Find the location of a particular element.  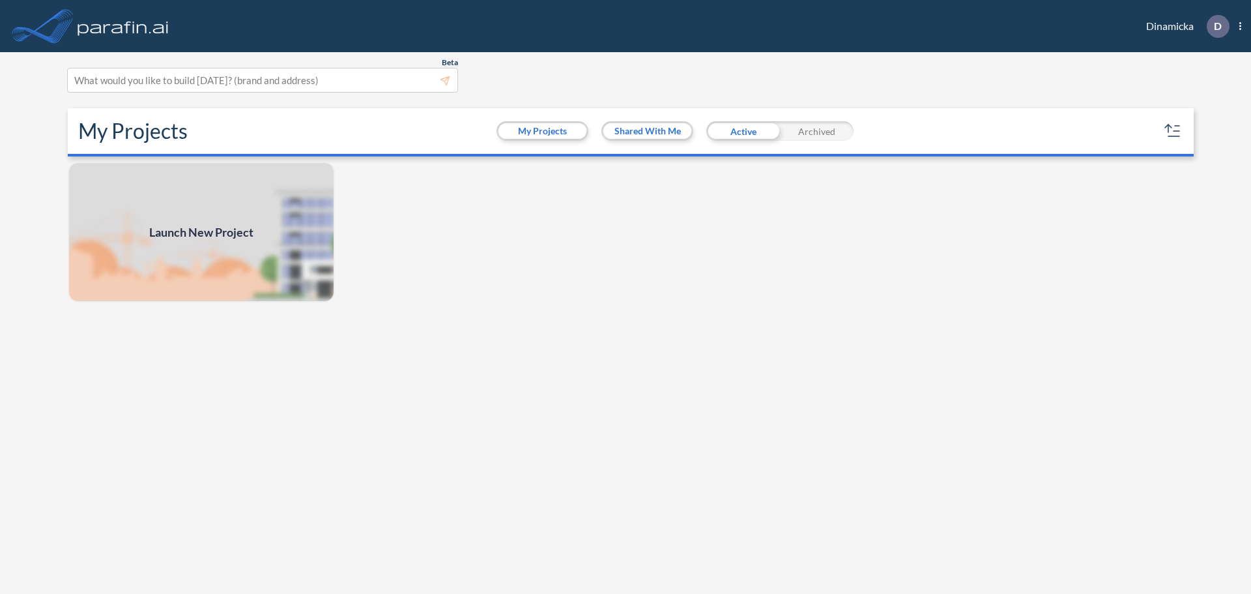

img: add is located at coordinates (201, 232).